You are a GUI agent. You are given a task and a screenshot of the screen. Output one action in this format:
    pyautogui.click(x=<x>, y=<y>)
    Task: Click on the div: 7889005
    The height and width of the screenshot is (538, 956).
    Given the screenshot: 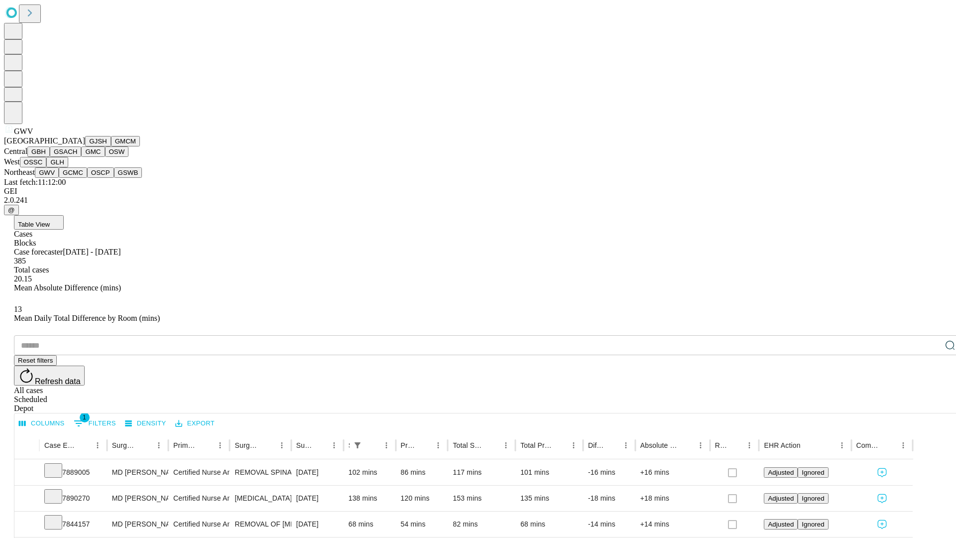 What is the action you would take?
    pyautogui.click(x=73, y=472)
    